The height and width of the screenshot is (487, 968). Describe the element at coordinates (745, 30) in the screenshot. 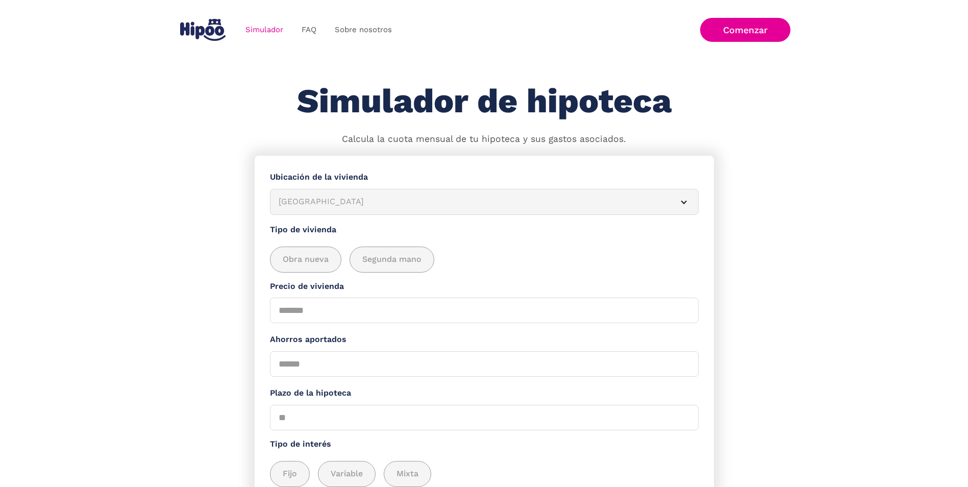

I see `a: Comenzar` at that location.